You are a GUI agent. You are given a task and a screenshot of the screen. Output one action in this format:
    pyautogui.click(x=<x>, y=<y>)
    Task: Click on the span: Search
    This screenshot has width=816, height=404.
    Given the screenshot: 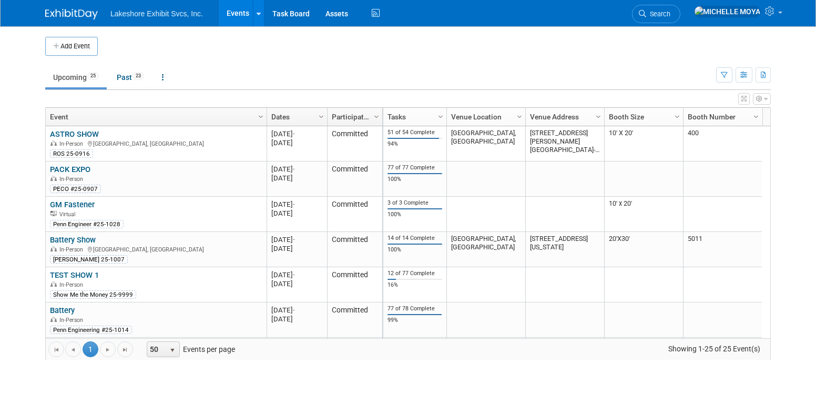 What is the action you would take?
    pyautogui.click(x=658, y=14)
    